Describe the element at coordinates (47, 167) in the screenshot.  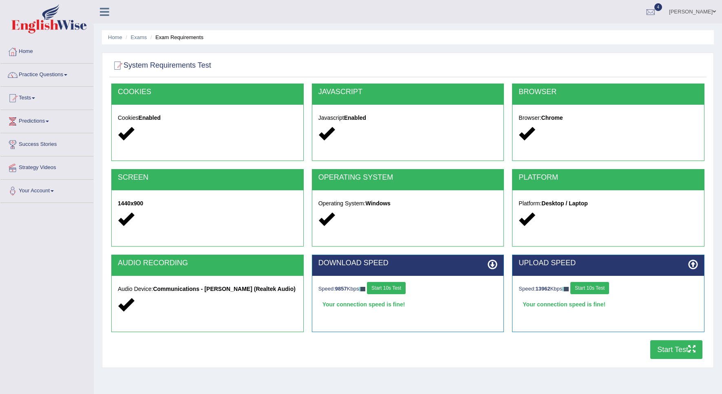
I see `a: Strategy Videos` at that location.